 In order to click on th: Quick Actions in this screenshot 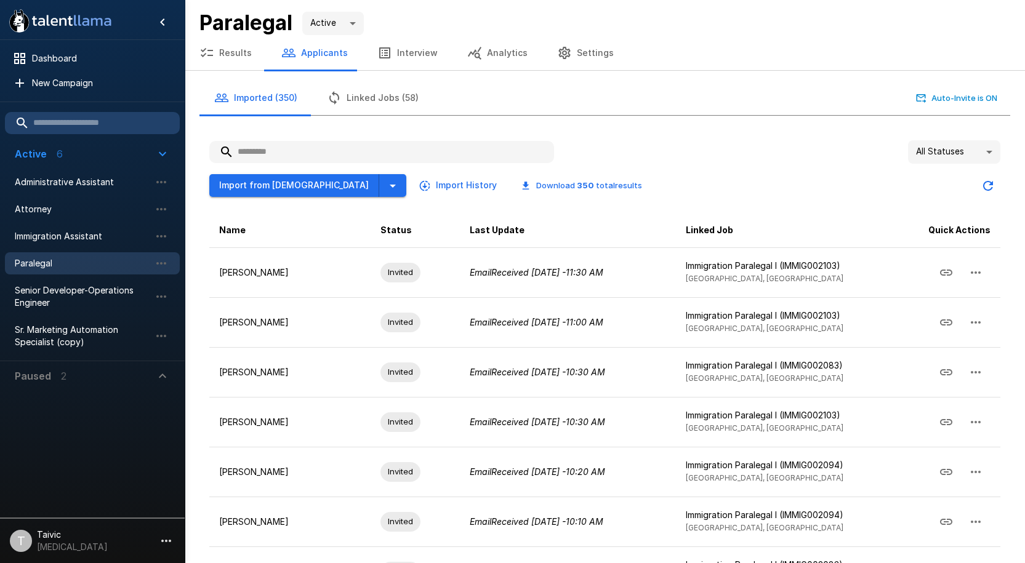, I will do `click(949, 230)`.